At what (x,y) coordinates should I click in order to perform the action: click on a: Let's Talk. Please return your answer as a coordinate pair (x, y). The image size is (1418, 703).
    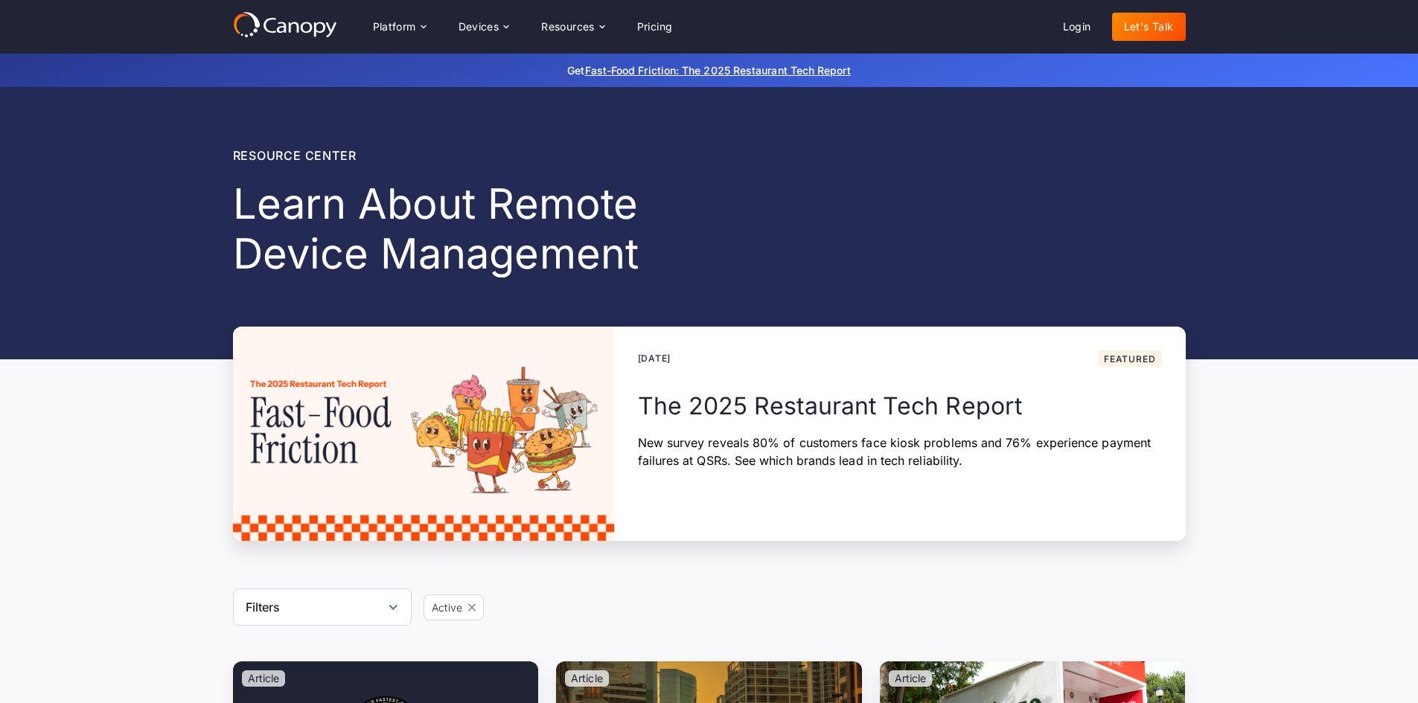
    Looking at the image, I should click on (1149, 27).